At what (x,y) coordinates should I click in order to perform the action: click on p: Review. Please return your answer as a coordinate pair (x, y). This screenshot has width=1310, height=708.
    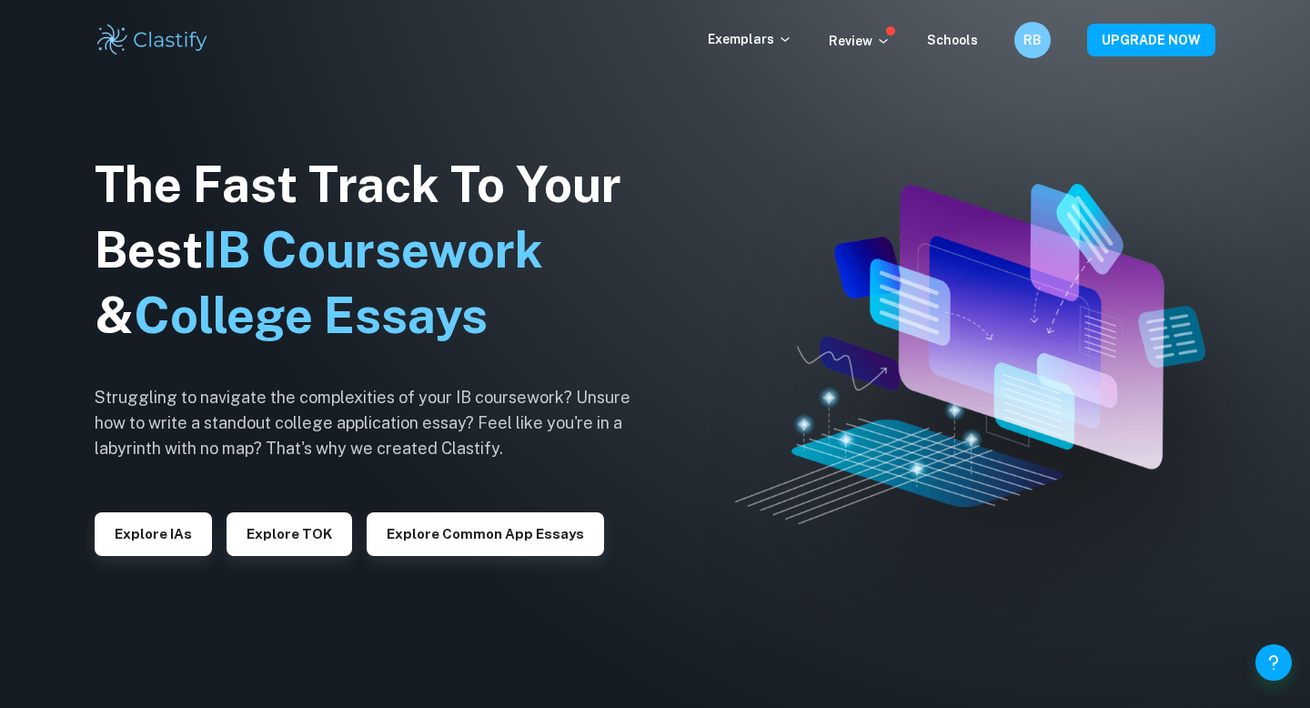
    Looking at the image, I should click on (860, 41).